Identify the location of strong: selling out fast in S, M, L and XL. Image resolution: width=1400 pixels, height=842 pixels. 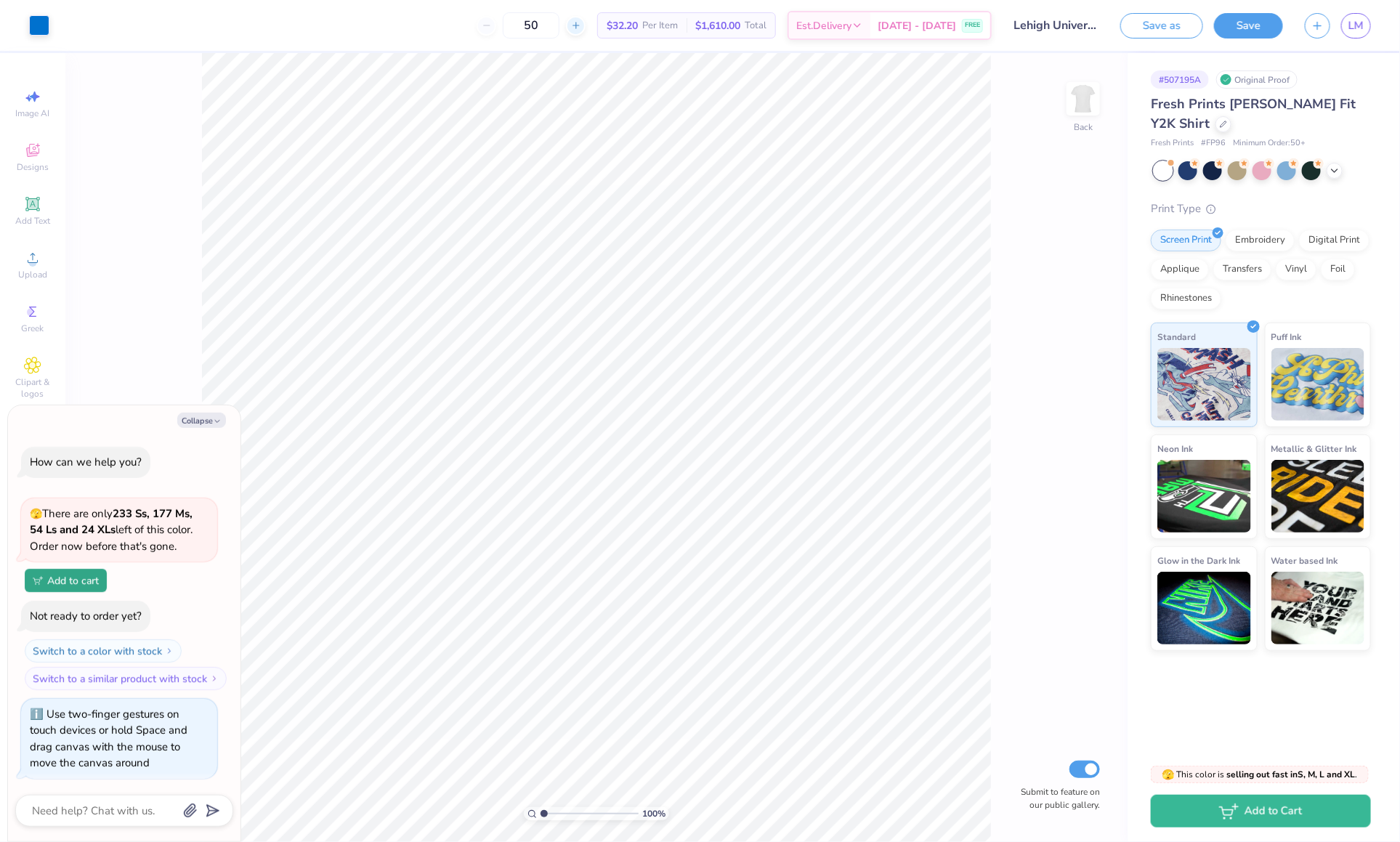
(1291, 774).